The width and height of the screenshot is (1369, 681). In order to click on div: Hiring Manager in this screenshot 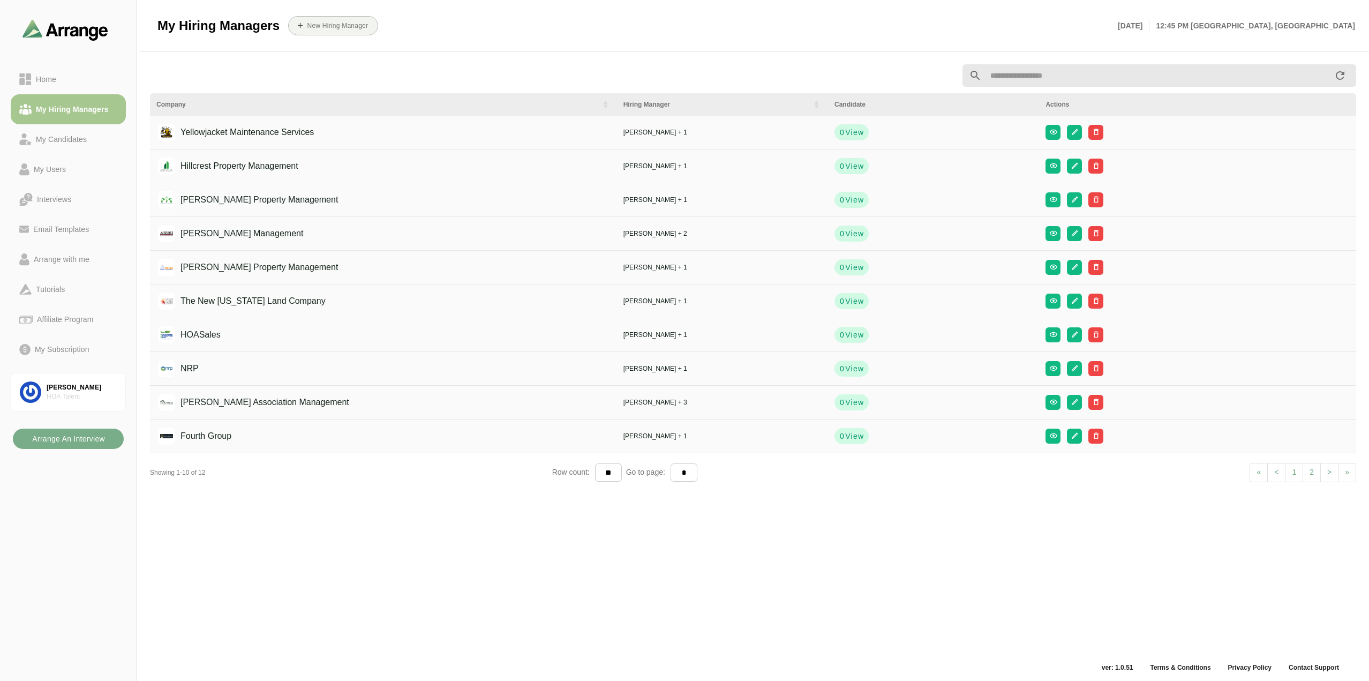, I will do `click(715, 104)`.